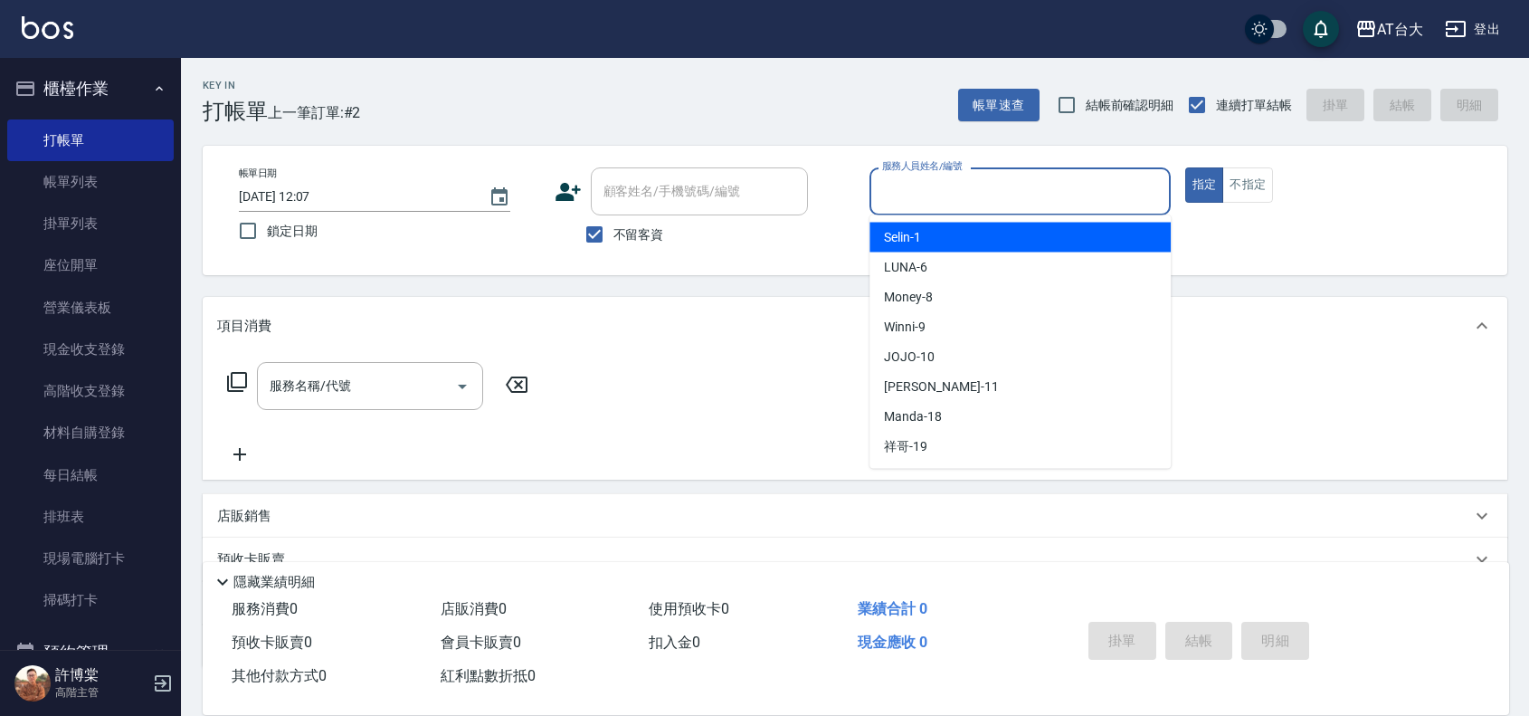 The image size is (1529, 716). I want to click on div: AT台大, so click(1400, 29).